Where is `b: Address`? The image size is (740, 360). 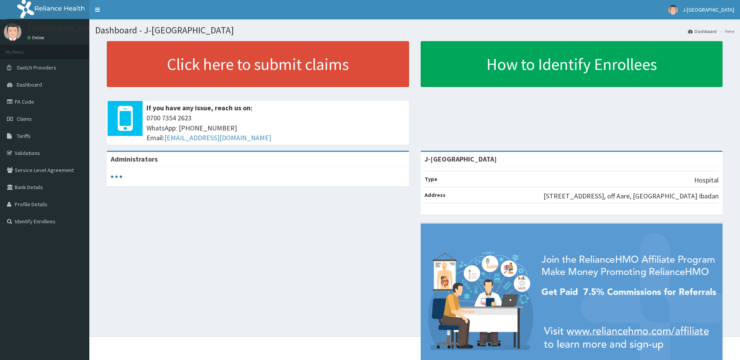 b: Address is located at coordinates (435, 195).